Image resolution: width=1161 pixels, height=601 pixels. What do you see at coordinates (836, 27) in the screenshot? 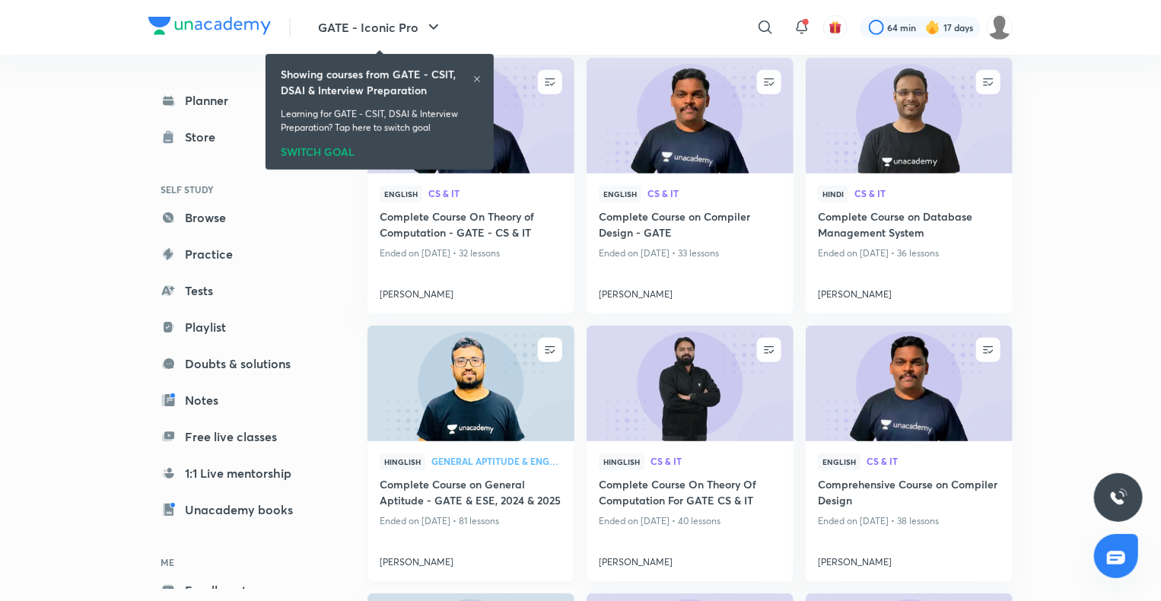
I see `img: avatar` at bounding box center [836, 27].